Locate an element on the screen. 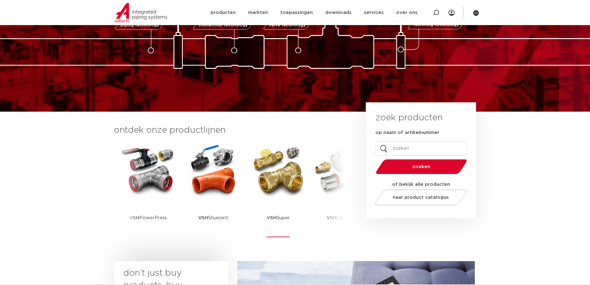 This screenshot has height=285, width=590. input: zoeken is located at coordinates (421, 148).